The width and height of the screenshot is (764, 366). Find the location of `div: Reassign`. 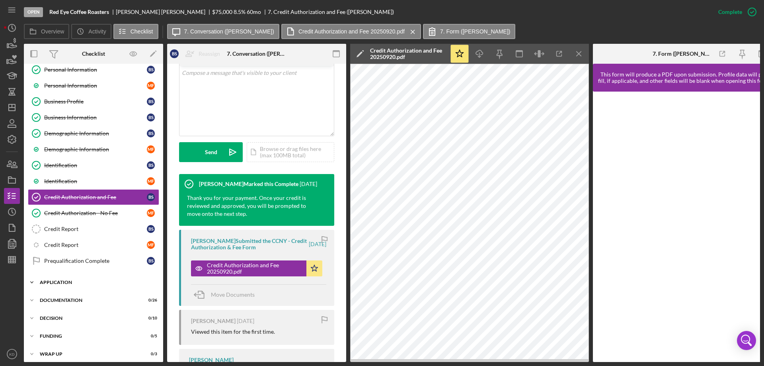

div: Reassign is located at coordinates (209, 54).